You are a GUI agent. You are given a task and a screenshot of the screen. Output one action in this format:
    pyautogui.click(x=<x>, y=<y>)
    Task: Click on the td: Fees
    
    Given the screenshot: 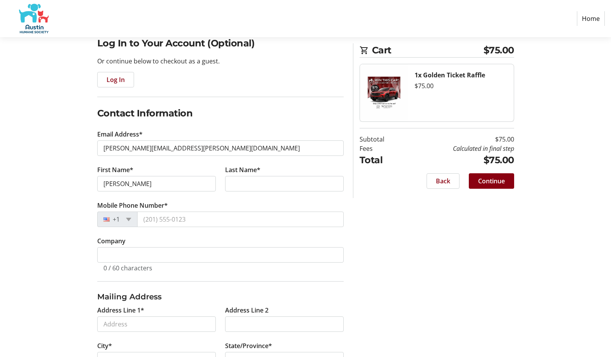 What is the action you would take?
    pyautogui.click(x=381, y=149)
    